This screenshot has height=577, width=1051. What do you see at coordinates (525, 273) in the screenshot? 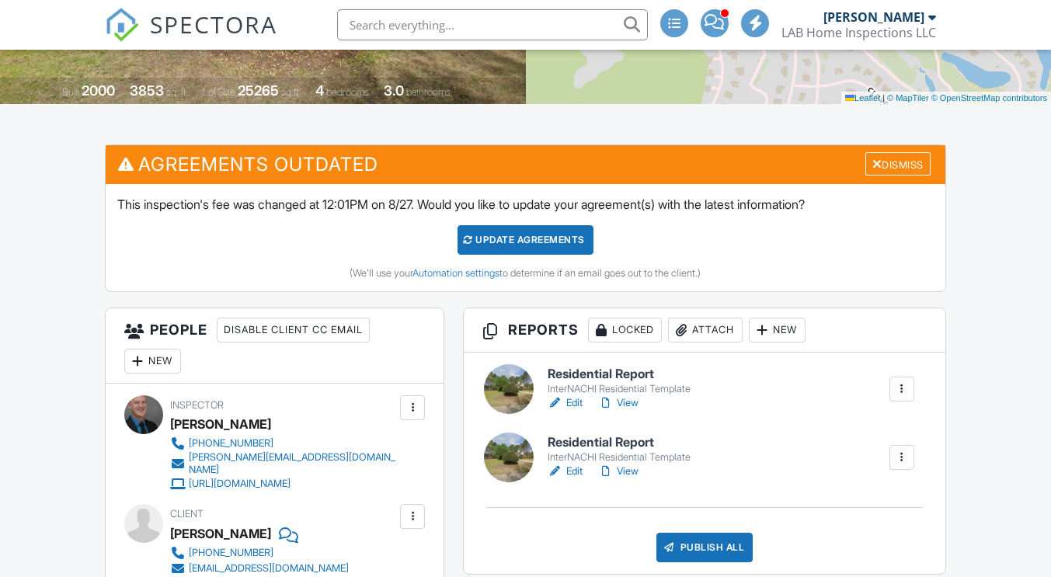
I see `div: (We'll use your to determine if an email goes out to the client.)` at bounding box center [525, 273].